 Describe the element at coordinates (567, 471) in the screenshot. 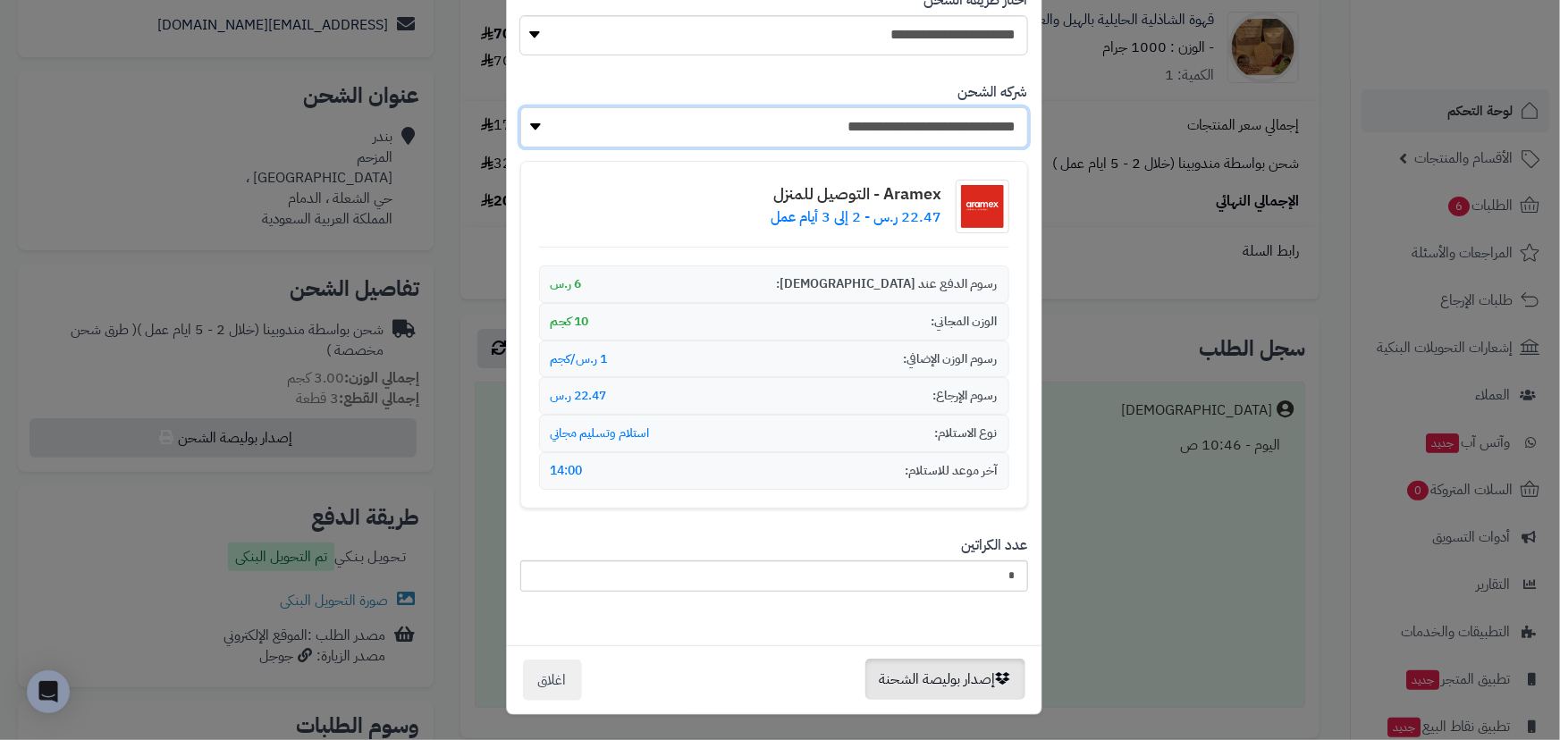

I see `span: 14:00` at that location.